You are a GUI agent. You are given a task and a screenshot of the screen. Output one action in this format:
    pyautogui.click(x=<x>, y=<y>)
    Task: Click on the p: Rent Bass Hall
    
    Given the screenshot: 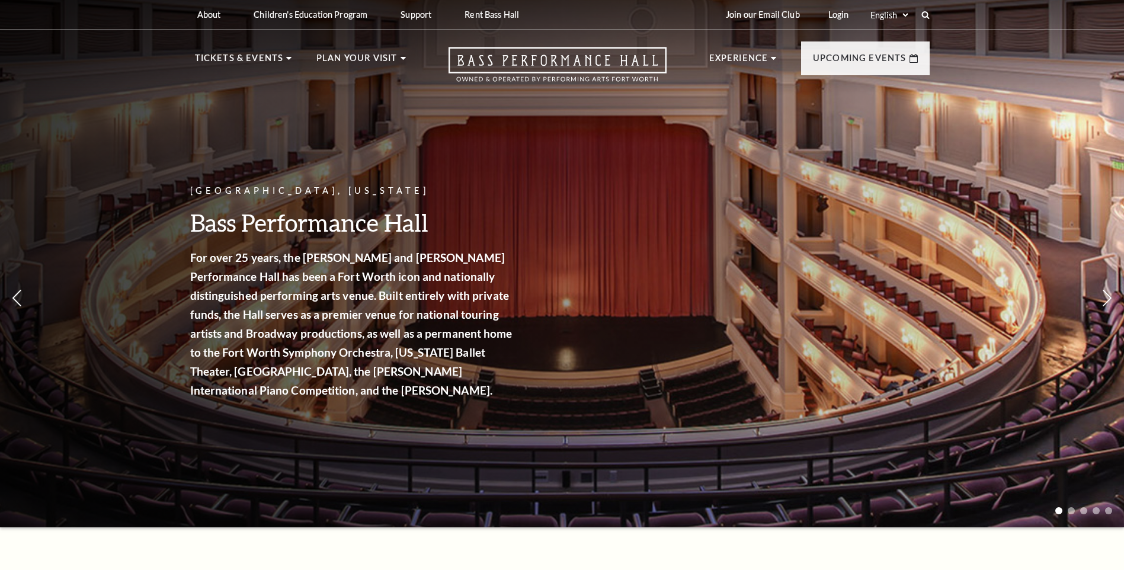 What is the action you would take?
    pyautogui.click(x=492, y=14)
    